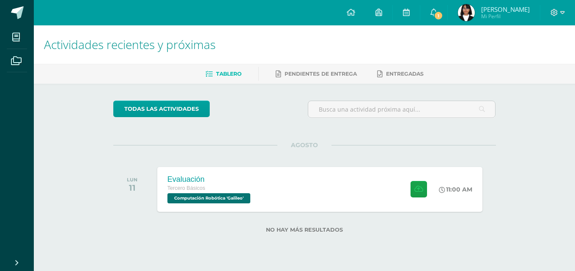 Image resolution: width=575 pixels, height=271 pixels. What do you see at coordinates (404, 74) in the screenshot?
I see `span: Entregadas` at bounding box center [404, 74].